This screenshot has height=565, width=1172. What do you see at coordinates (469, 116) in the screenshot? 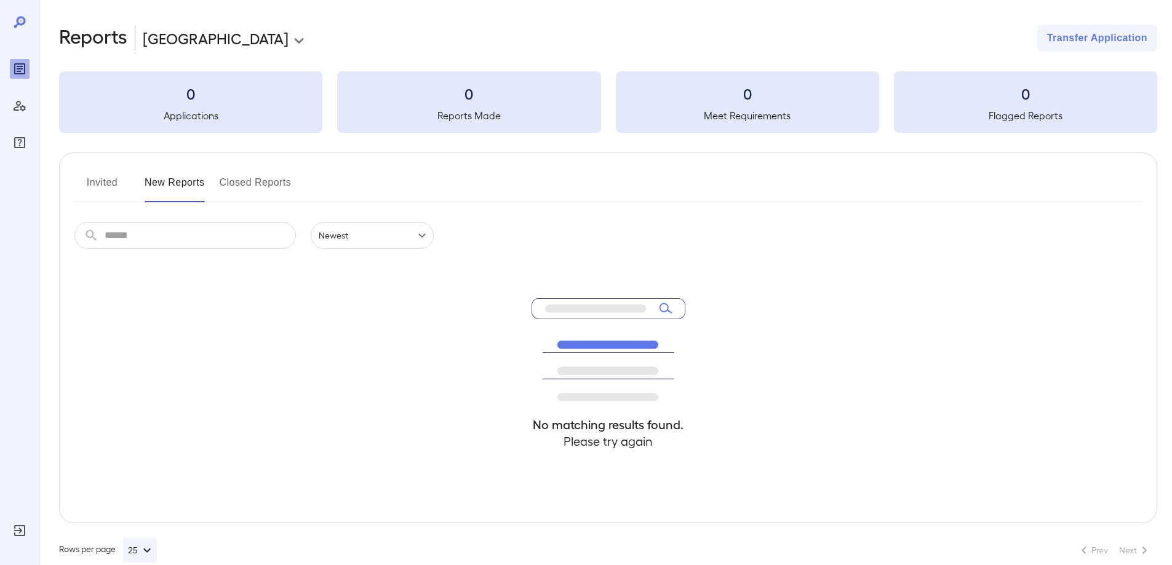
I see `h5: Reports Made` at bounding box center [469, 116].